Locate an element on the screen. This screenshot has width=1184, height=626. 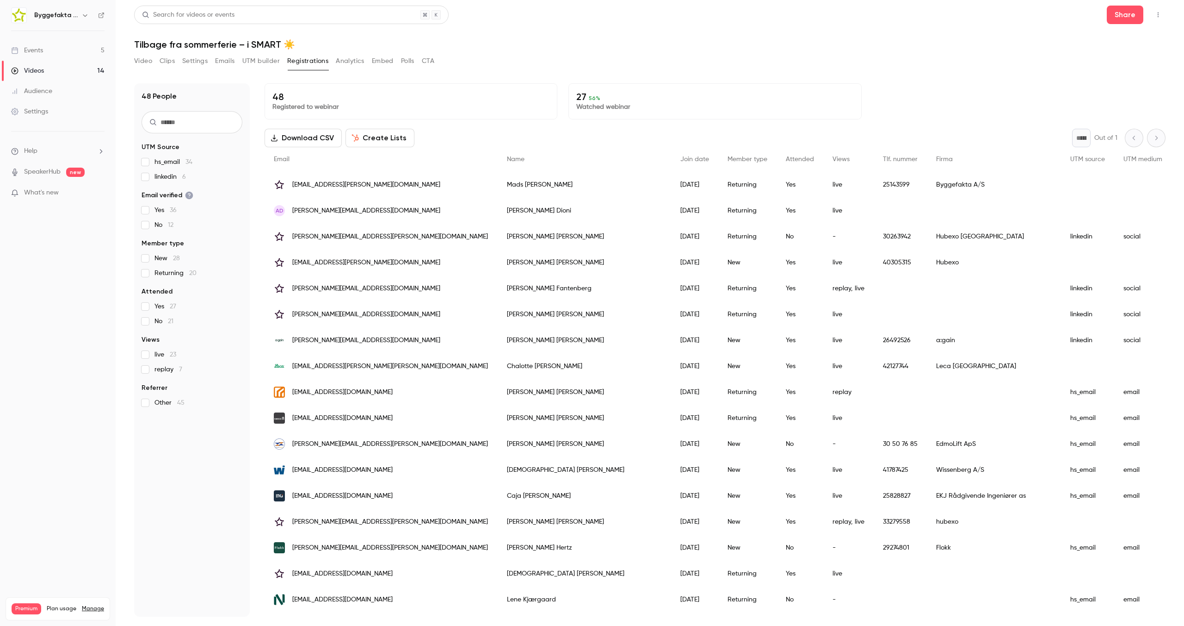
span: Help is located at coordinates (31, 151).